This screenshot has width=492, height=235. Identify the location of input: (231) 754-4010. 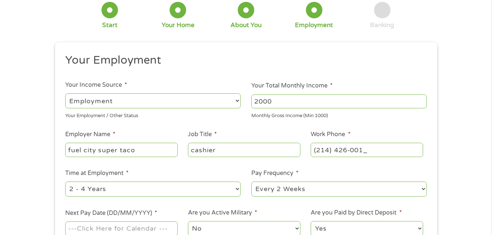
(367, 150).